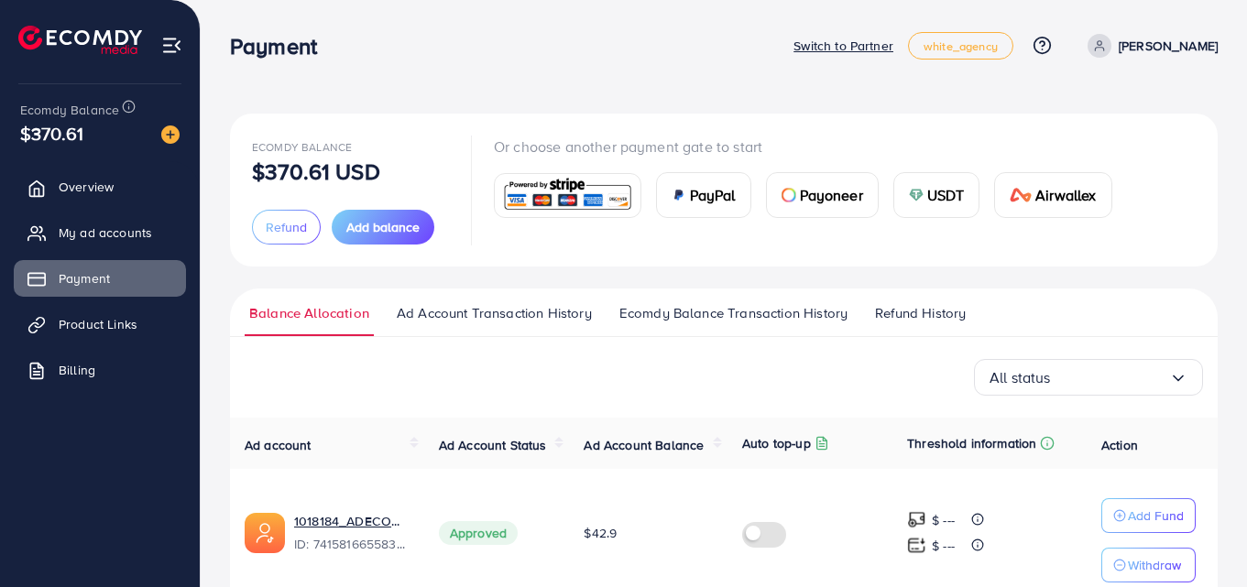 Image resolution: width=1247 pixels, height=587 pixels. I want to click on a: Payment, so click(100, 279).